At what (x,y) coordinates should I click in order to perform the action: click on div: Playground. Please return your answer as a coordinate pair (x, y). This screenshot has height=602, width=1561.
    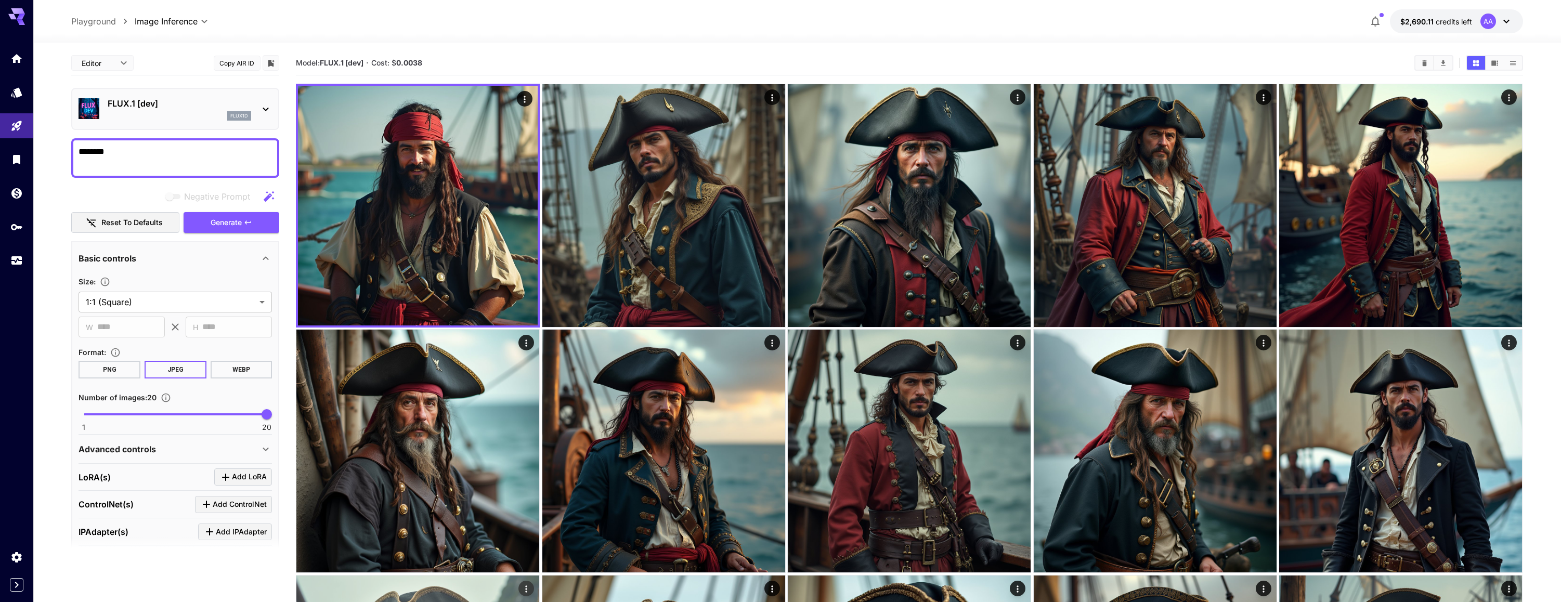
    Looking at the image, I should click on (17, 126).